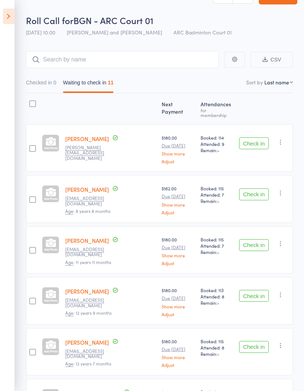  I want to click on span: : 11 years 11 months, so click(88, 262).